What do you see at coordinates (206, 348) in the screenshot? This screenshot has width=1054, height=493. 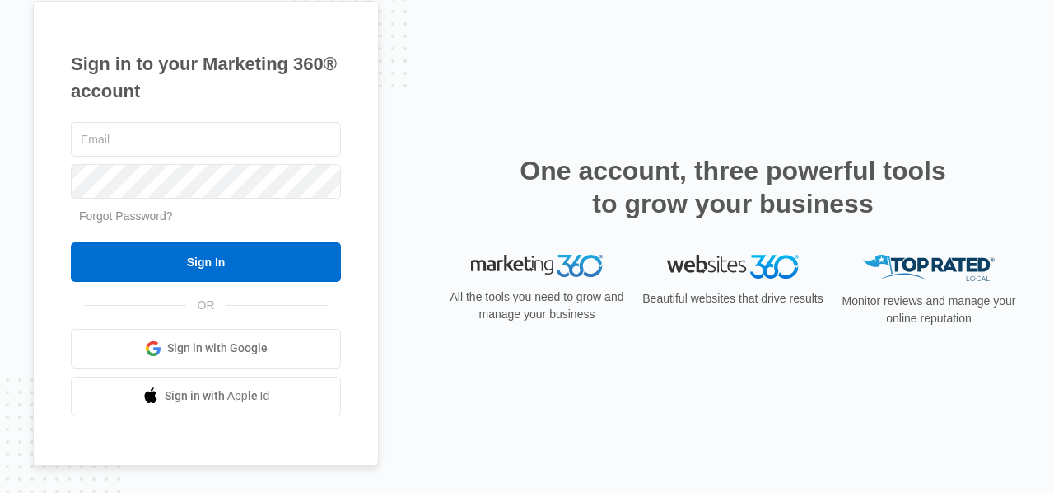 I see `a: Sign in with Google` at bounding box center [206, 348].